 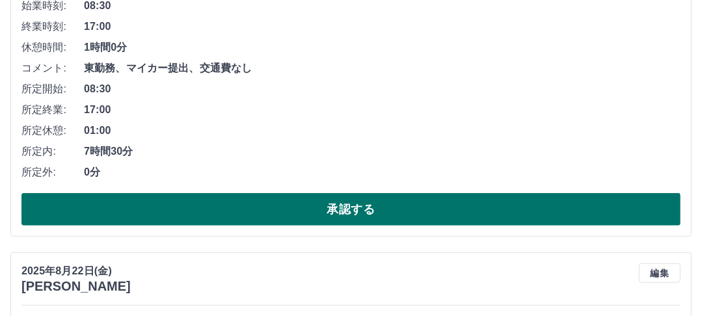 I want to click on span: コメント:, so click(x=53, y=68).